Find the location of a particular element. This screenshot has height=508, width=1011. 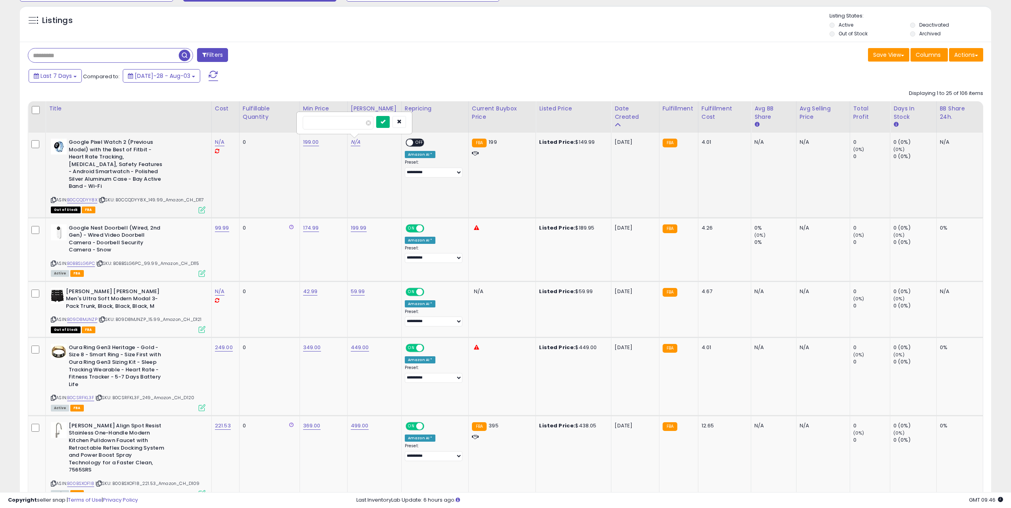

div: ASIN: is located at coordinates (128, 377).